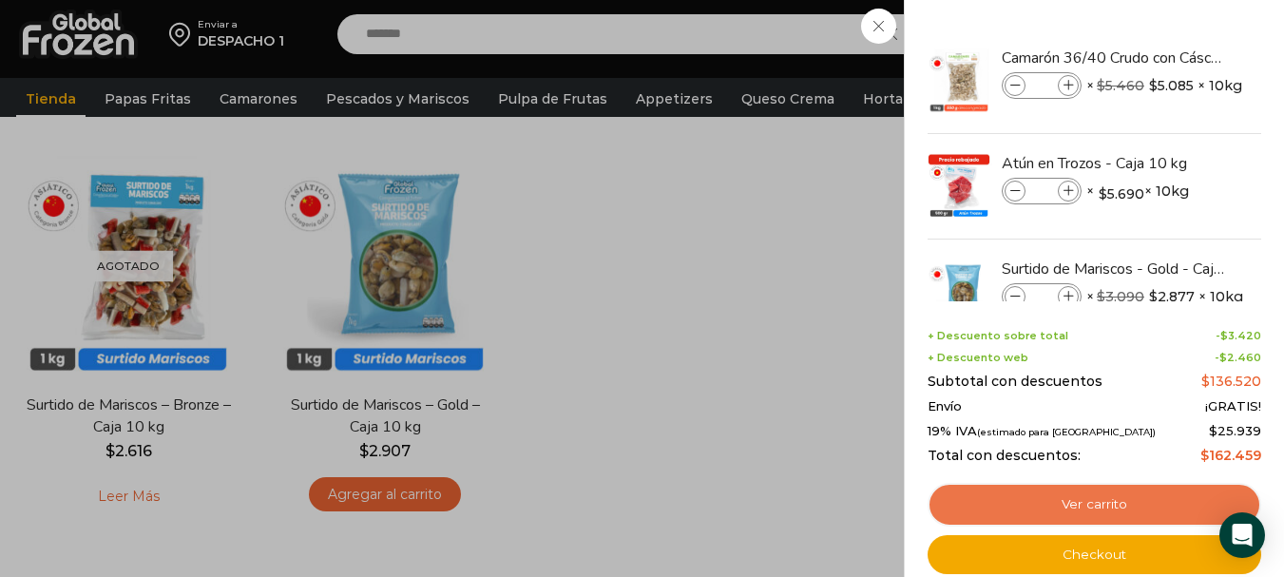 The height and width of the screenshot is (577, 1284). What do you see at coordinates (1041, 431) in the screenshot?
I see `span: 19% IVA` at bounding box center [1041, 431].